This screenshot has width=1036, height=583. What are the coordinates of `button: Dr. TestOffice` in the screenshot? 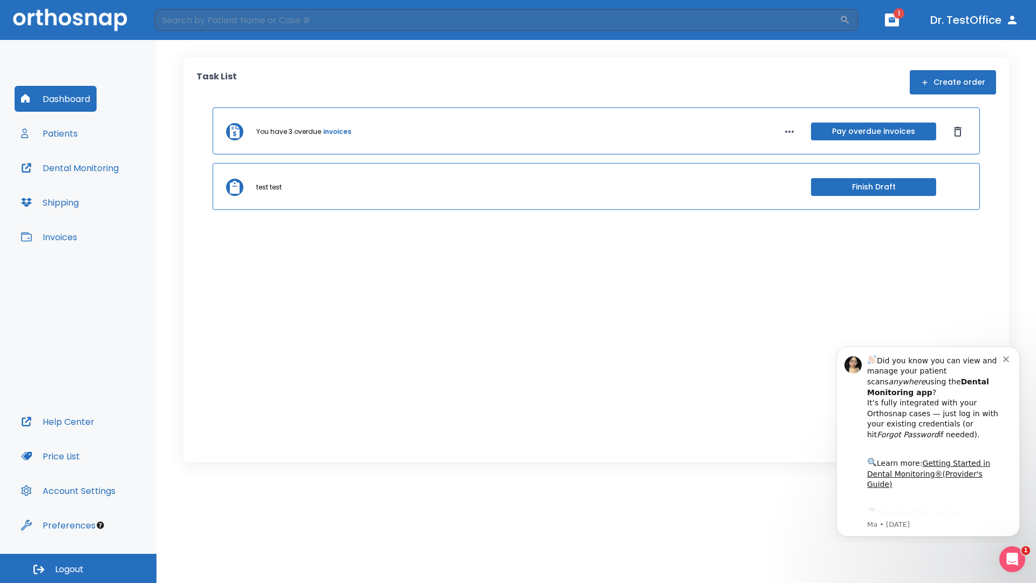 It's located at (975, 20).